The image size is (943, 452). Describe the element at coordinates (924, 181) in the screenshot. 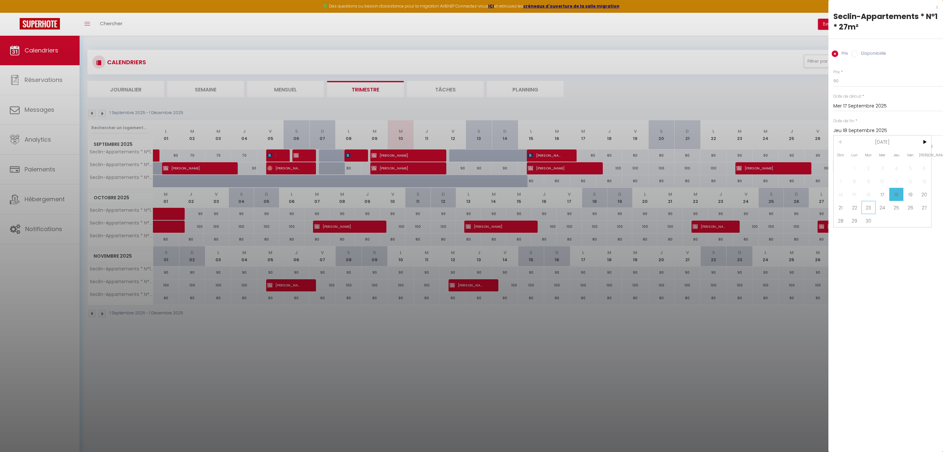

I see `span: 13` at that location.